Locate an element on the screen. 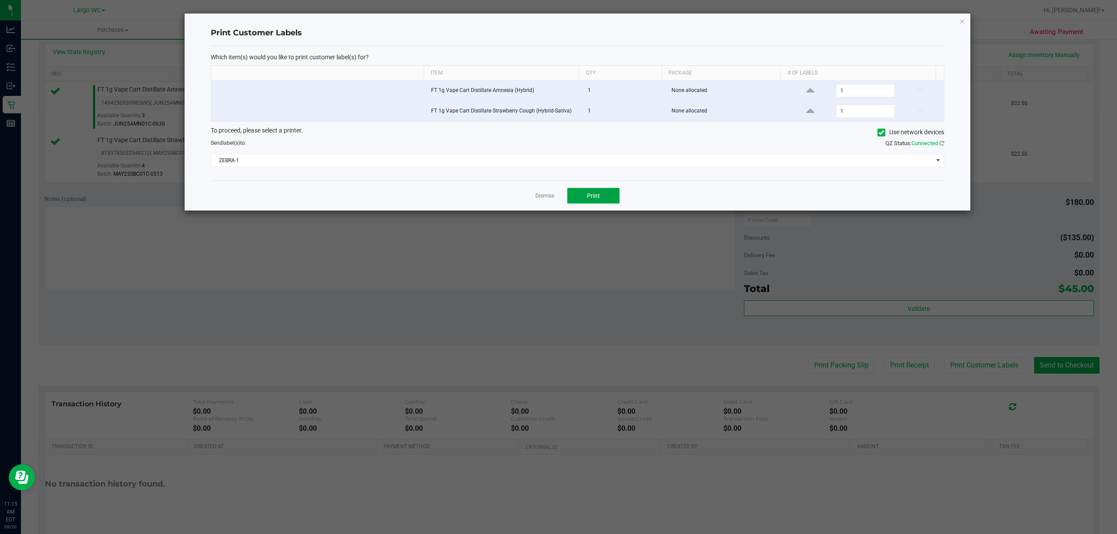 The image size is (1117, 534). div: To proceed, please select a printer. is located at coordinates (577, 133).